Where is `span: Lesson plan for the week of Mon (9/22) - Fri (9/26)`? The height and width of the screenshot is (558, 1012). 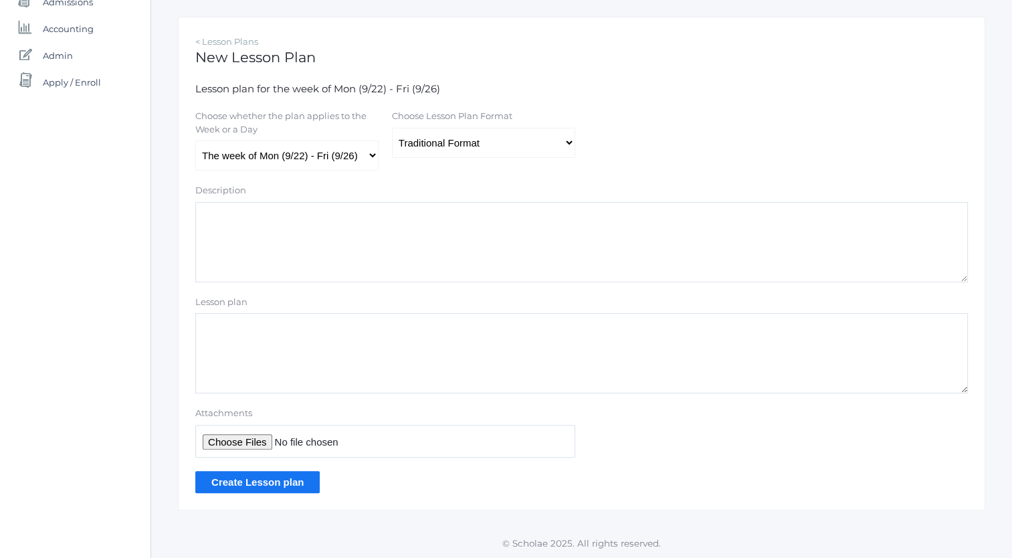 span: Lesson plan for the week of Mon (9/22) - Fri (9/26) is located at coordinates (318, 88).